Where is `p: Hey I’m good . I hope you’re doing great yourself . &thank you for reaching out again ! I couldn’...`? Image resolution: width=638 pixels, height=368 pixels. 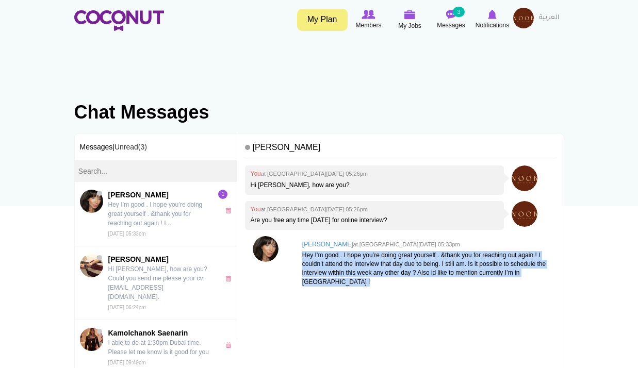
p: Hey I’m good . I hope you’re doing great yourself . &thank you for reaching out again ! I couldn’... is located at coordinates (427, 269).